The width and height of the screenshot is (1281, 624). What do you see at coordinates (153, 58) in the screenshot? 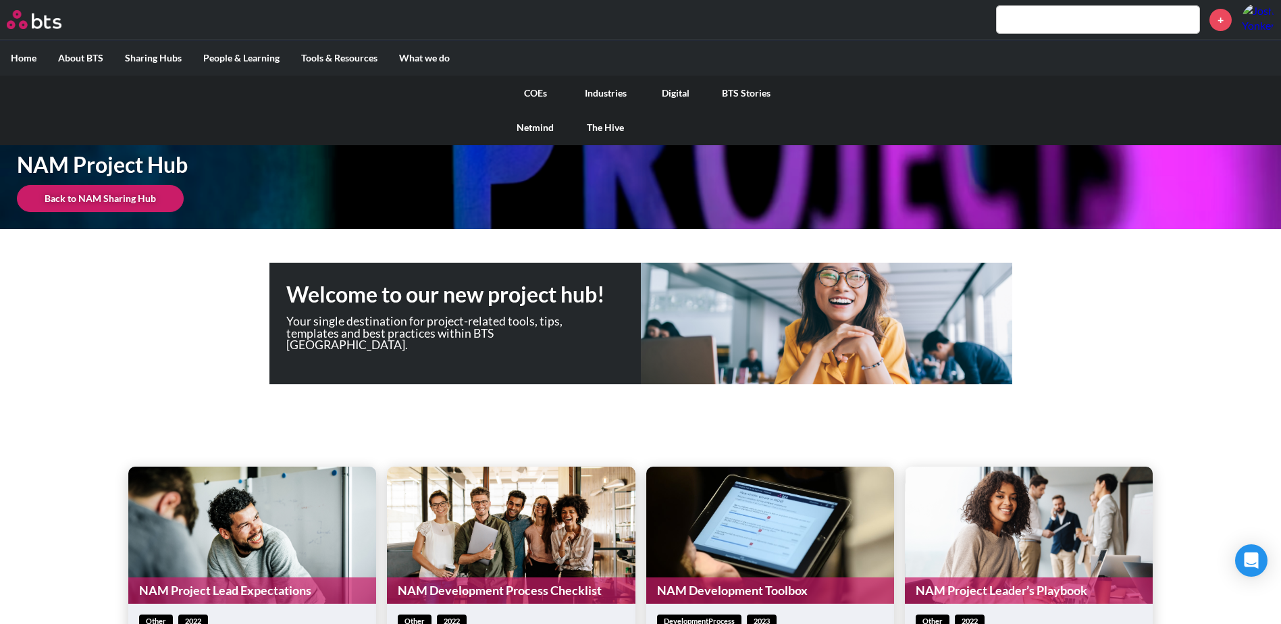
I see `label: Sharing Hubs` at bounding box center [153, 58].